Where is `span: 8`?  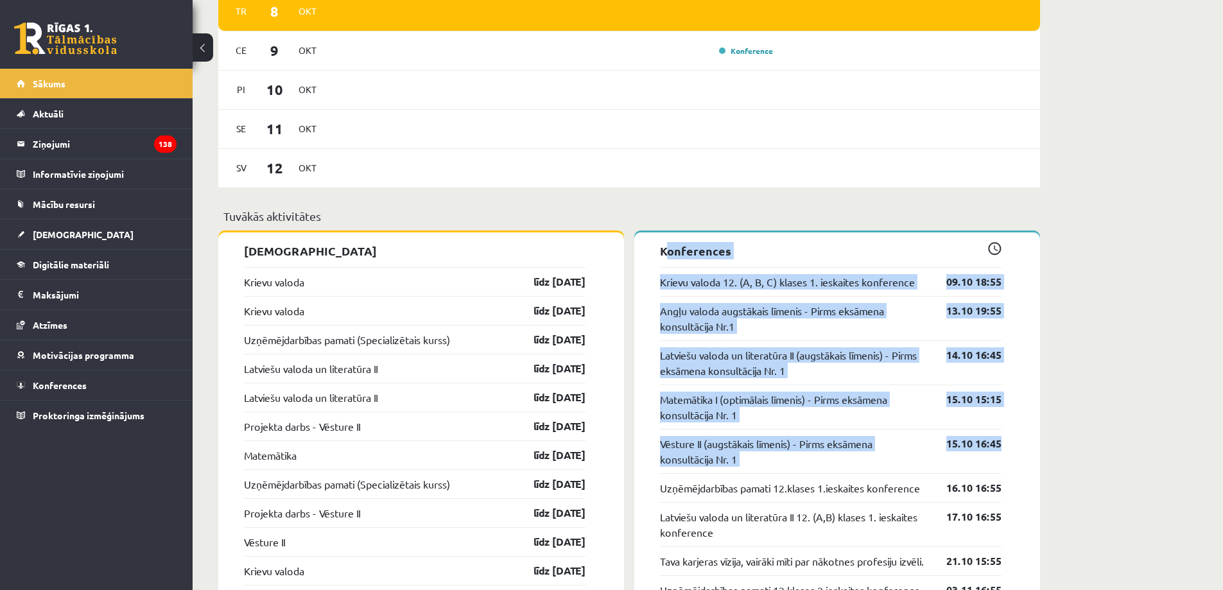
span: 8 is located at coordinates (275, 11).